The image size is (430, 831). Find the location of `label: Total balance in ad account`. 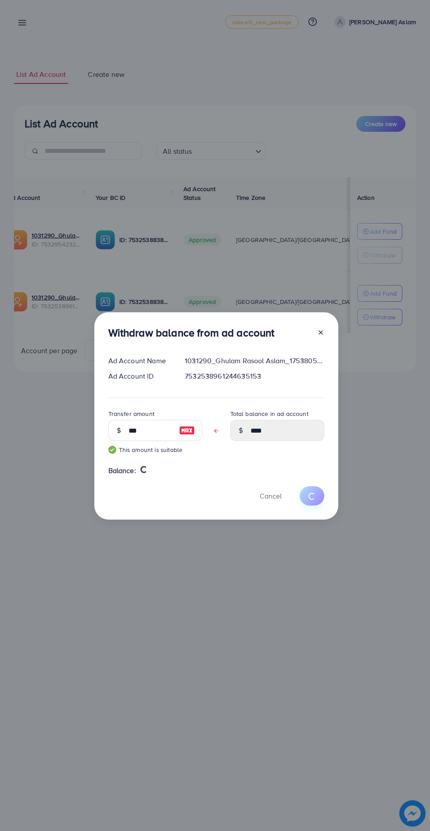

label: Total balance in ad account is located at coordinates (270, 414).